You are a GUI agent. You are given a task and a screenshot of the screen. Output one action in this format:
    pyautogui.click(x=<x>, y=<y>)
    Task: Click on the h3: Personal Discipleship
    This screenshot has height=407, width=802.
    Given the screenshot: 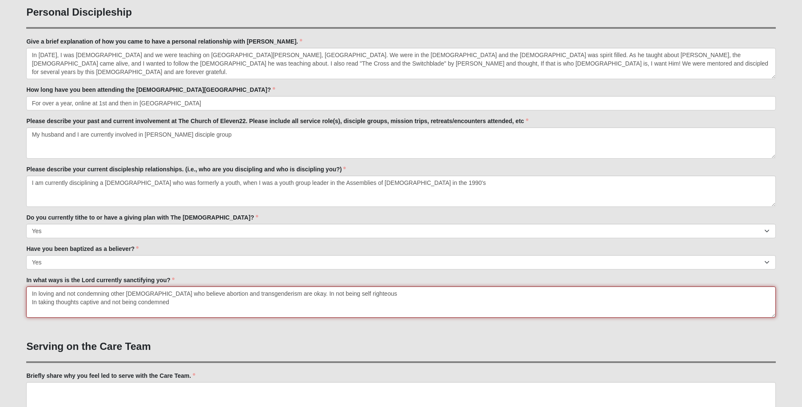 What is the action you would take?
    pyautogui.click(x=401, y=12)
    